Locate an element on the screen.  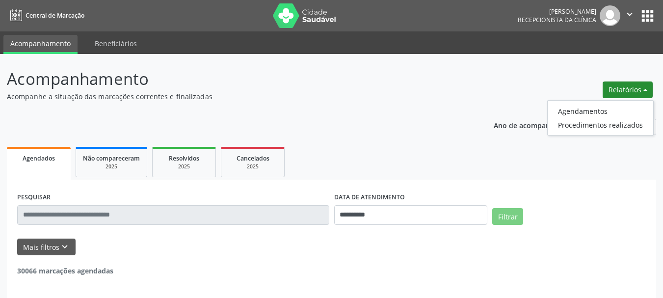
img: img is located at coordinates (610, 16).